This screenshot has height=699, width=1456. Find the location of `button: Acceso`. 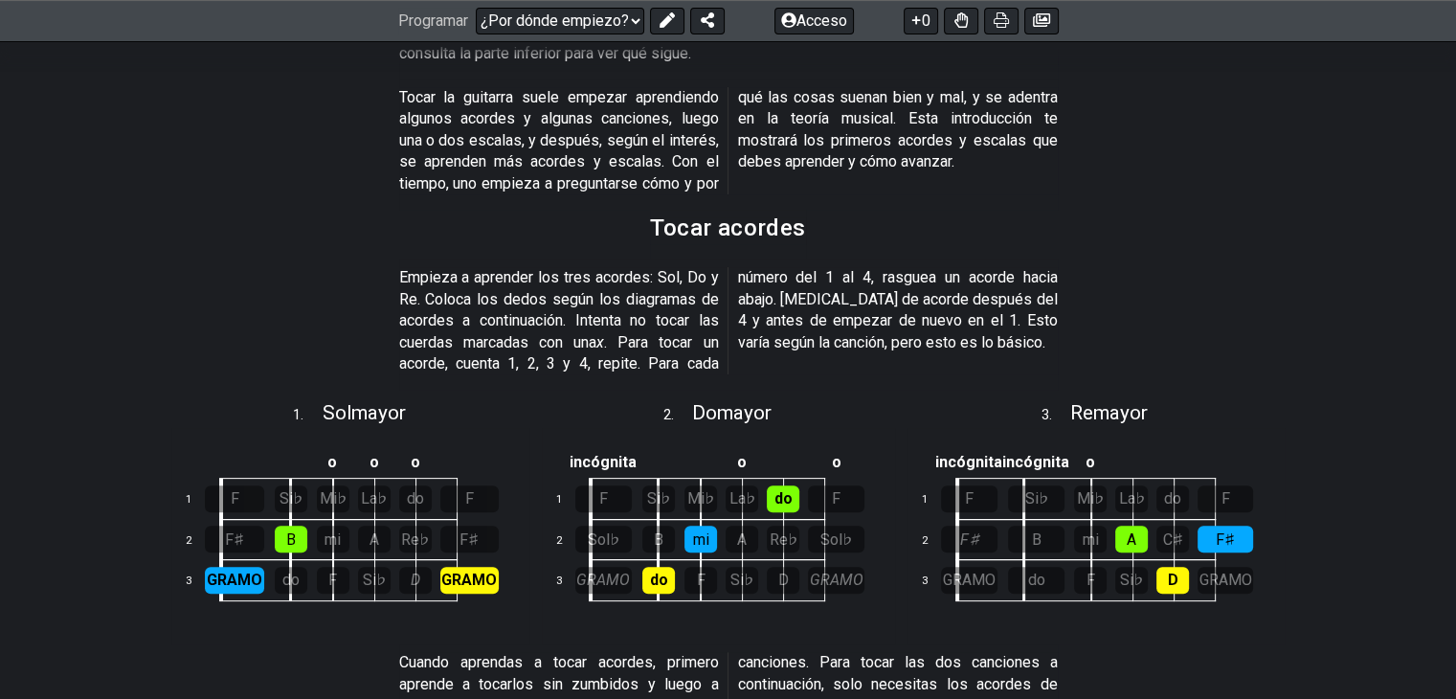

button: Acceso is located at coordinates (814, 21).